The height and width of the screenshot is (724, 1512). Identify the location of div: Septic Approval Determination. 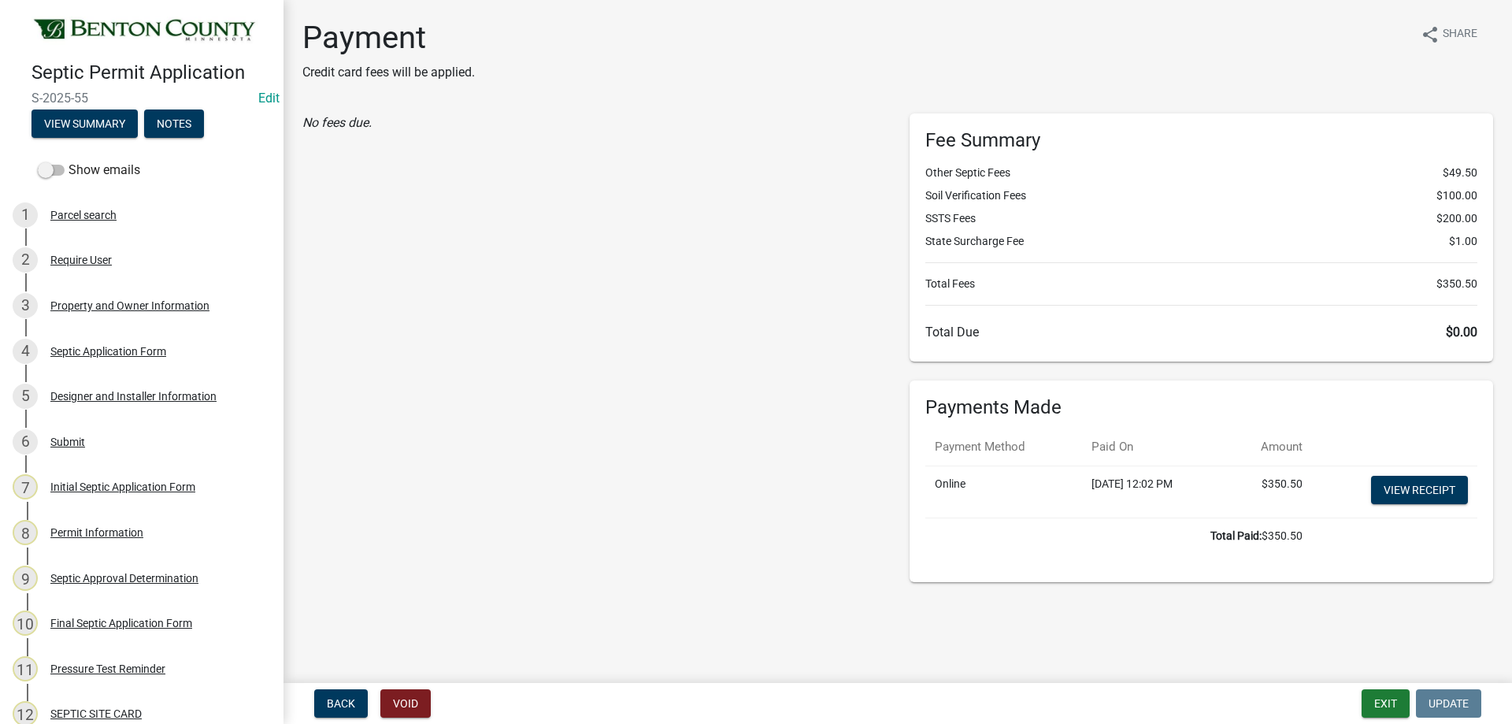
(124, 578).